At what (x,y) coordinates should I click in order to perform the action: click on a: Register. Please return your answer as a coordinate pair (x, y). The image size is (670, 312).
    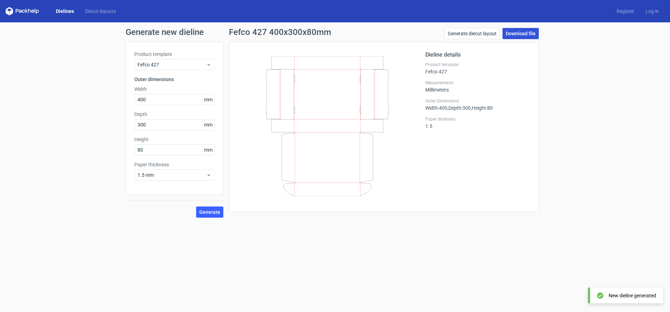
    Looking at the image, I should click on (626, 11).